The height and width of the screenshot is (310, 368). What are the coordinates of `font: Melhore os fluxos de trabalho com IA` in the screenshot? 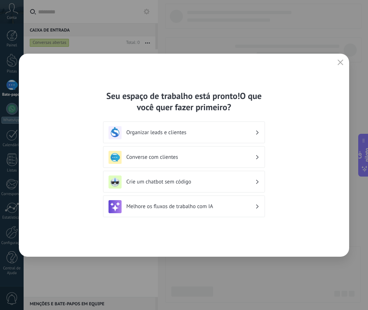 It's located at (169, 206).